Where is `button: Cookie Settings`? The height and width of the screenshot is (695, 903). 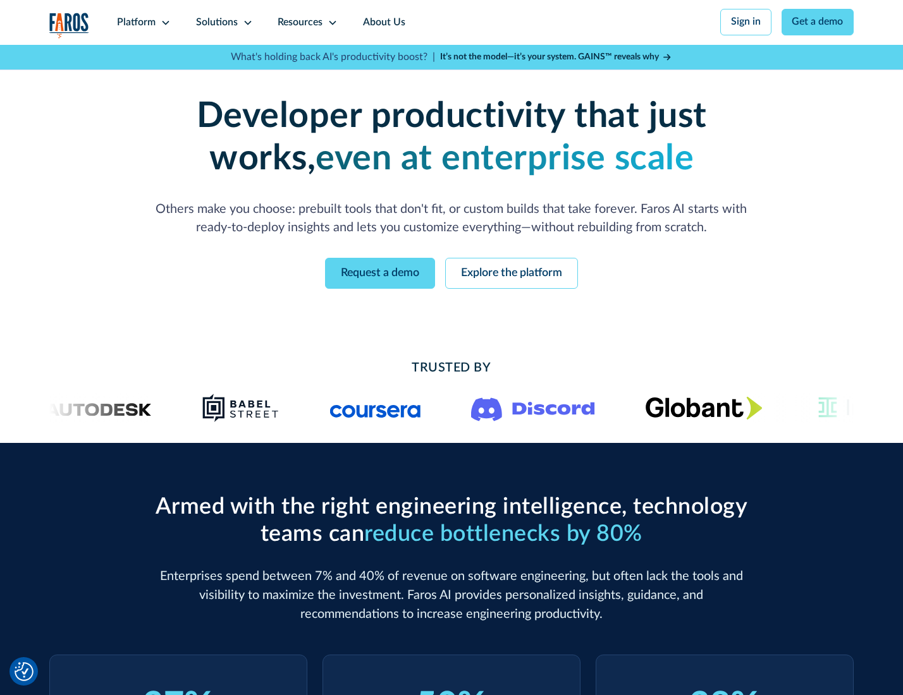 button: Cookie Settings is located at coordinates (24, 672).